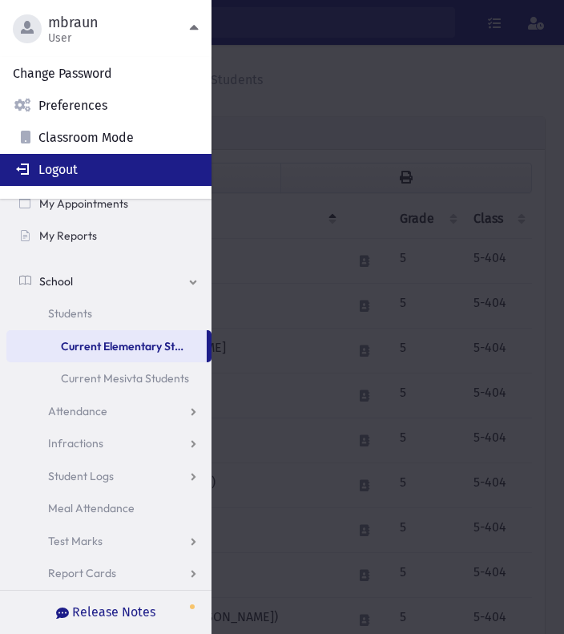  I want to click on span: Meal Attendance, so click(91, 508).